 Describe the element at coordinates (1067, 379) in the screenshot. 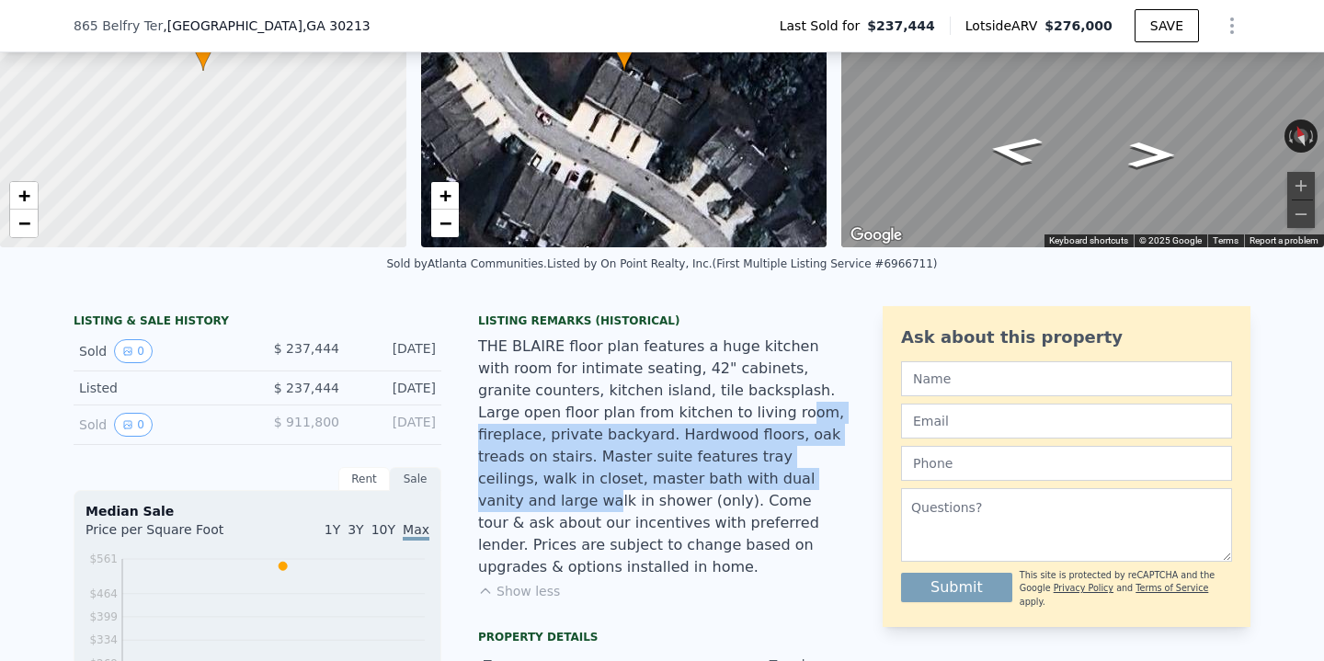

I see `input: Name` at that location.